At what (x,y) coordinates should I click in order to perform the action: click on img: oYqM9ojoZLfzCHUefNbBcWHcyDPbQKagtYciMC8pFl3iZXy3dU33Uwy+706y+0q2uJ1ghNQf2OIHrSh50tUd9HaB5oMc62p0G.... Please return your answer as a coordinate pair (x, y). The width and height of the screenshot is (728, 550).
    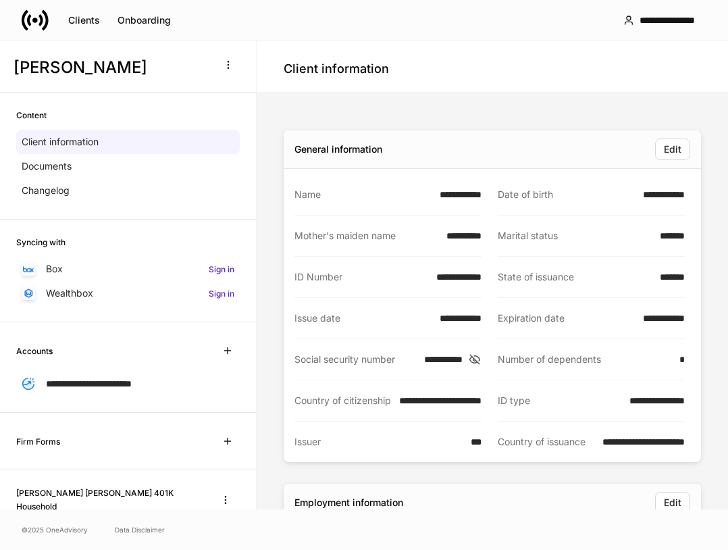
    Looking at the image, I should click on (28, 269).